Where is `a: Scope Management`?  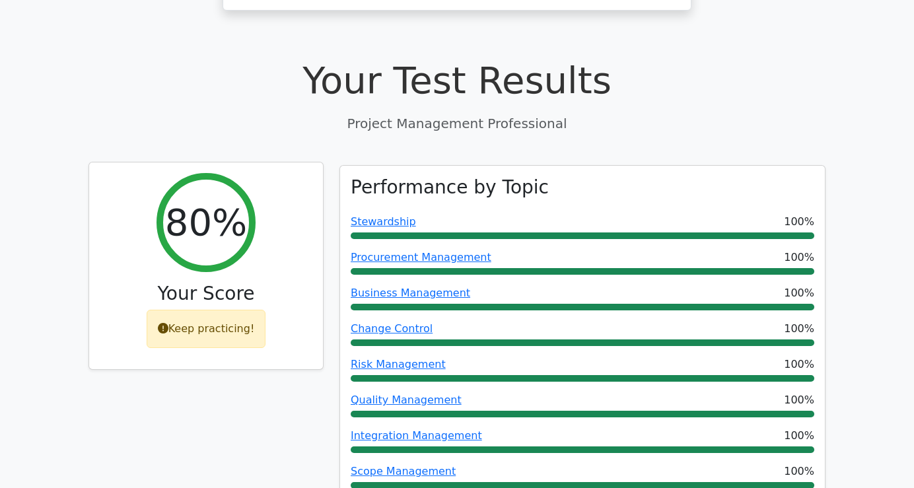 a: Scope Management is located at coordinates (403, 471).